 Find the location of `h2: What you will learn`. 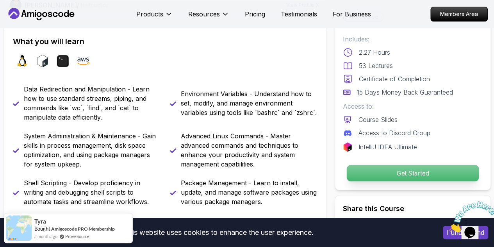

h2: What you will learn is located at coordinates (165, 41).